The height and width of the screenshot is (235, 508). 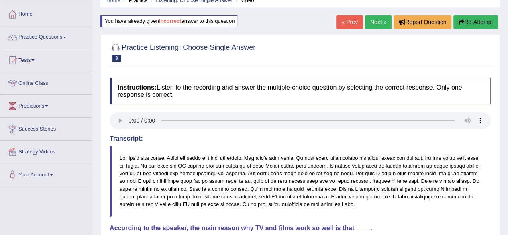 What do you see at coordinates (182, 52) in the screenshot?
I see `h2: Practice Listening: Choose Single Answer` at bounding box center [182, 52].